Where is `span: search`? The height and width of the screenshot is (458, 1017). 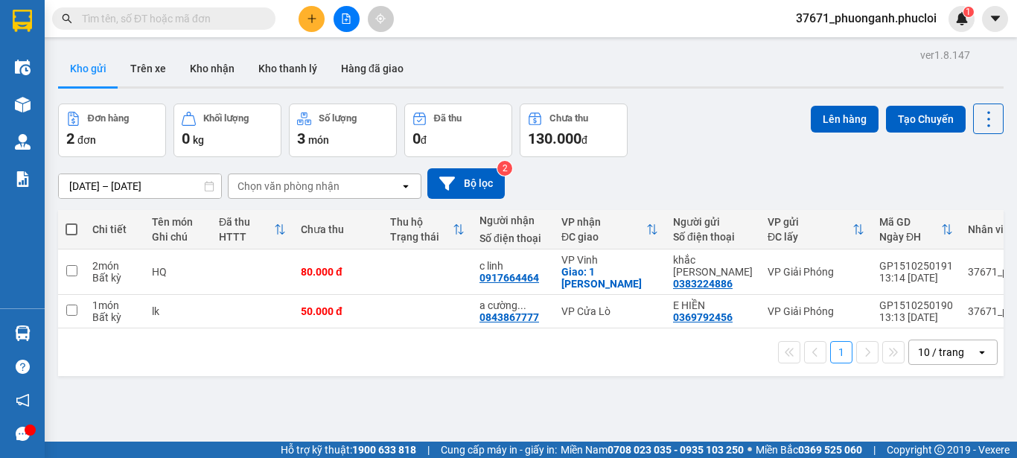 span: search is located at coordinates (67, 19).